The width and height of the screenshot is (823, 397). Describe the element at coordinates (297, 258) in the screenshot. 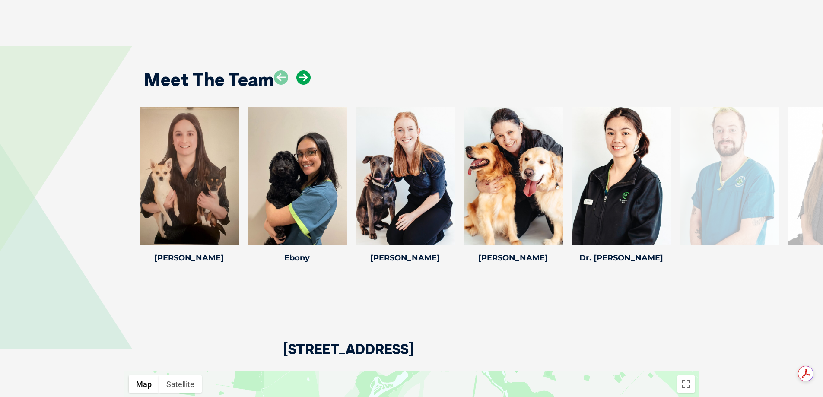

I see `h4: Ebony` at that location.